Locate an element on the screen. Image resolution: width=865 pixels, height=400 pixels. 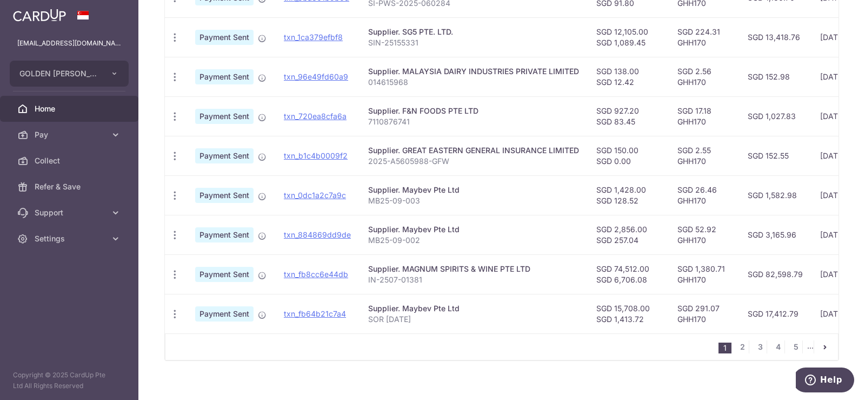
li: 1 is located at coordinates (725, 348).